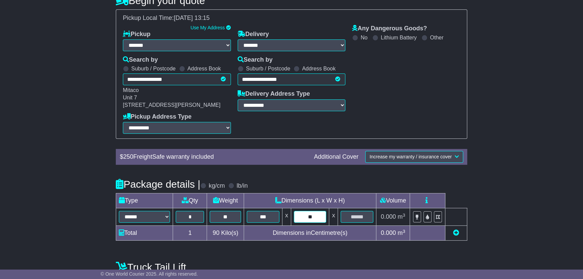 The height and width of the screenshot is (279, 583). Describe the element at coordinates (130, 97) in the screenshot. I see `span: Unit 7` at that location.